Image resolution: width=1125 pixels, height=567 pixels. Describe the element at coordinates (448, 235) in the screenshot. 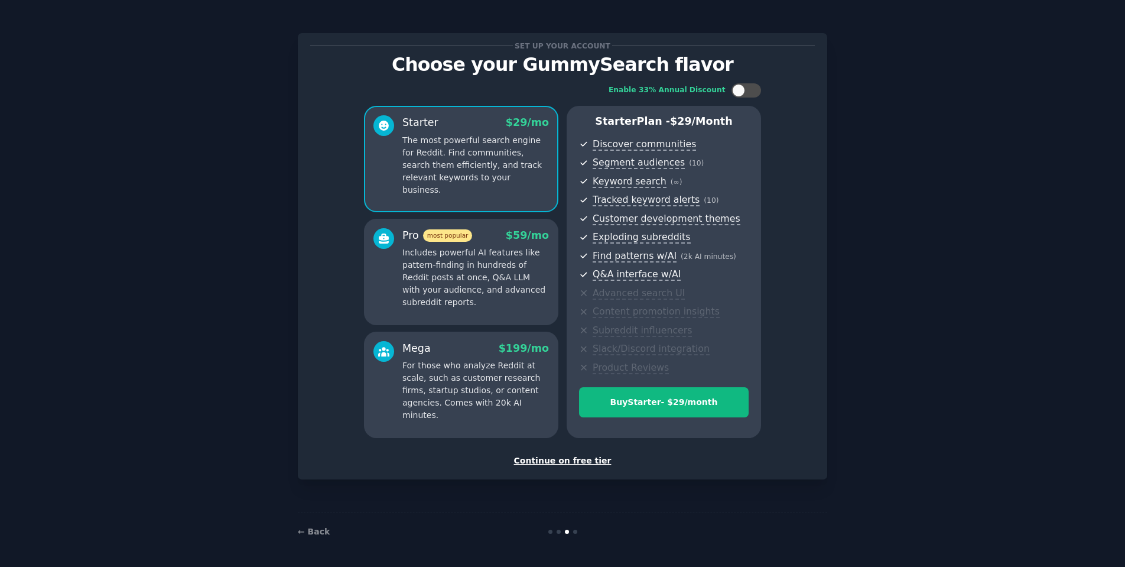

I see `span: most popular` at that location.